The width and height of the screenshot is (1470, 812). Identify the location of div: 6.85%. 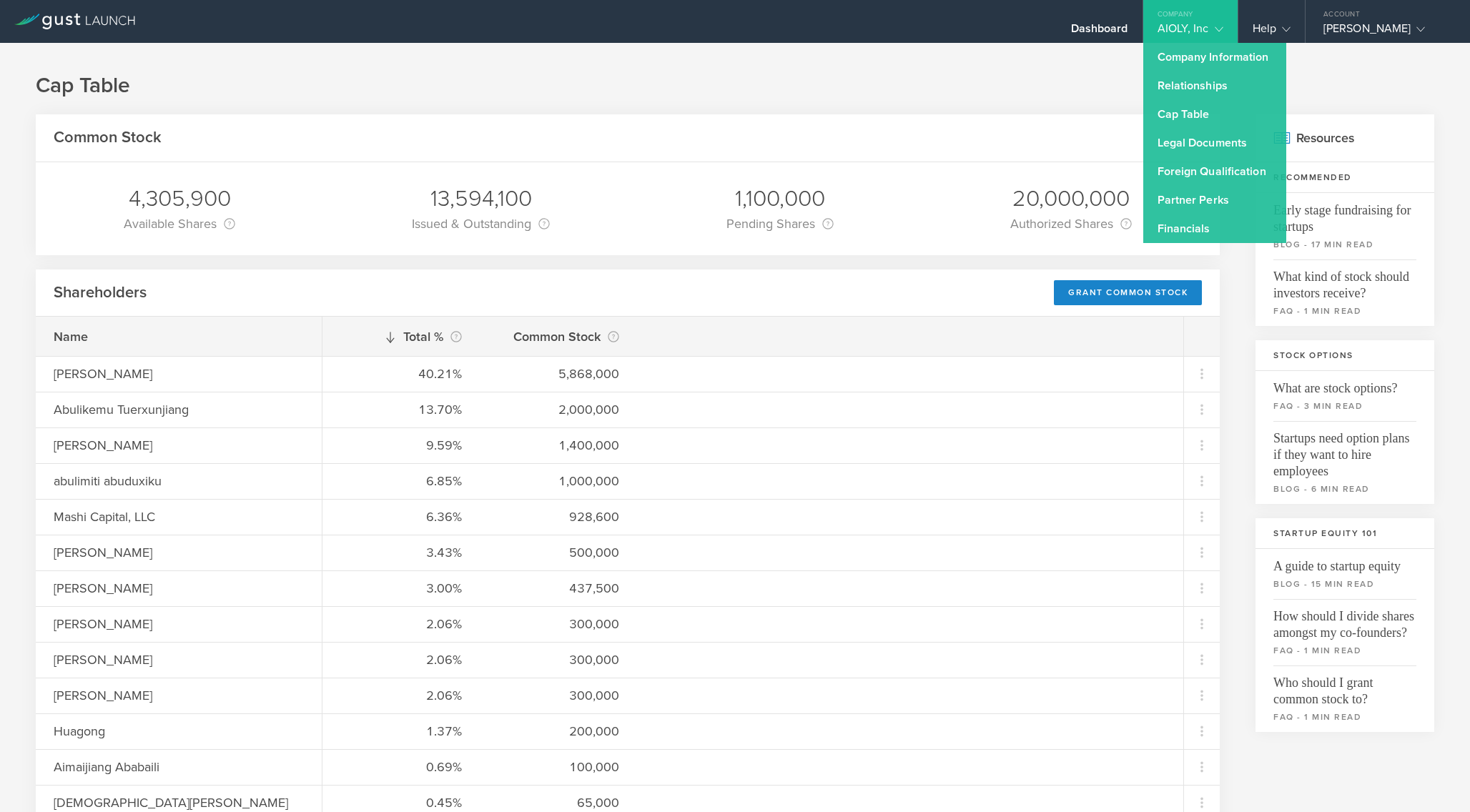
(402, 481).